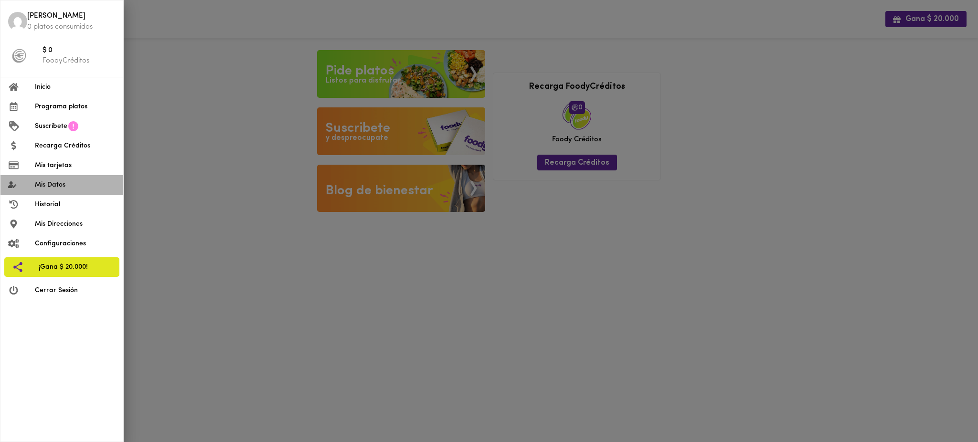 The height and width of the screenshot is (442, 978). What do you see at coordinates (18, 21) in the screenshot?
I see `img: Andrés` at bounding box center [18, 21].